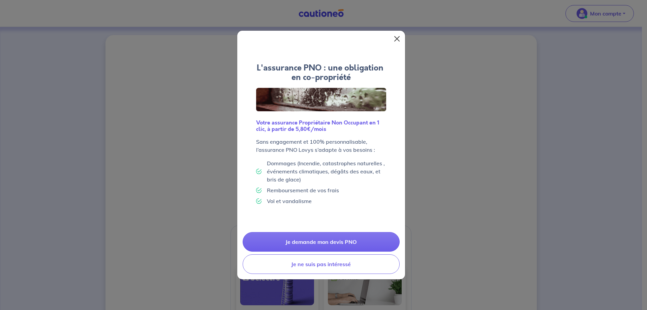 The width and height of the screenshot is (647, 310). What do you see at coordinates (321, 242) in the screenshot?
I see `a: Je demande mon devis PNO` at bounding box center [321, 242].